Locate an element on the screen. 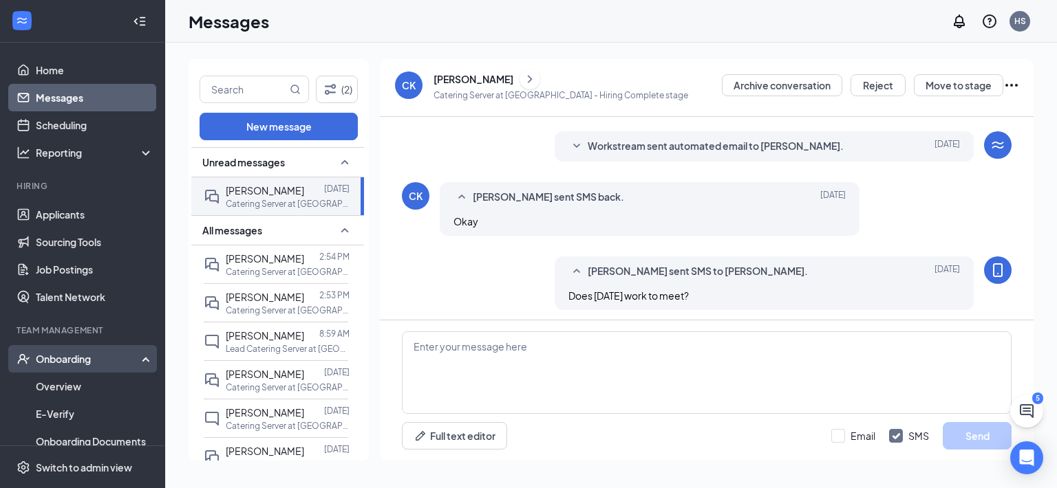  button: Move to stage is located at coordinates (958, 85).